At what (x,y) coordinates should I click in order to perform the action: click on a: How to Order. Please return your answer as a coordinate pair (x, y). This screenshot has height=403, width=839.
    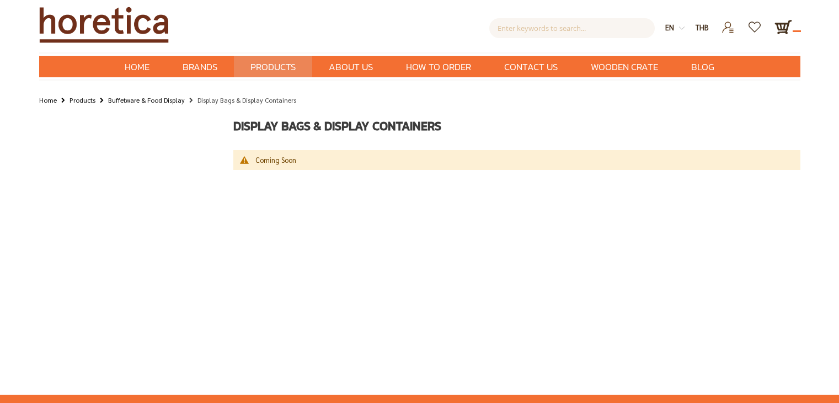
    Looking at the image, I should click on (439, 66).